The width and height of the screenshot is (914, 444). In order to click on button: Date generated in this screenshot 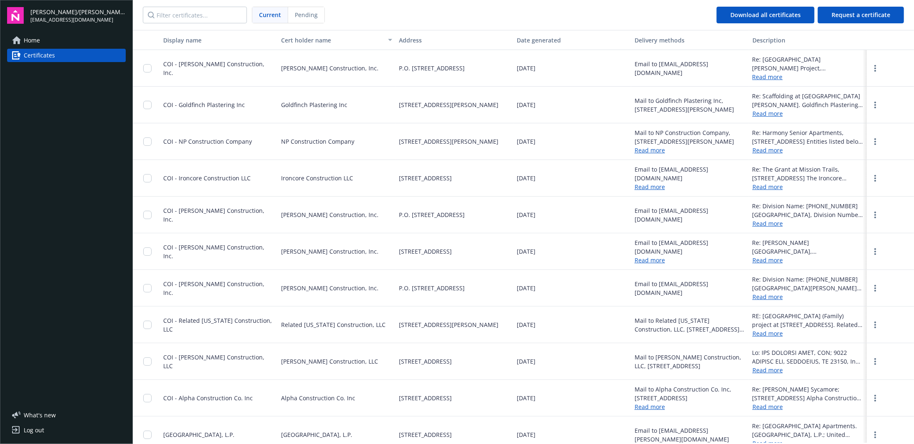, I will do `click(572, 40)`.